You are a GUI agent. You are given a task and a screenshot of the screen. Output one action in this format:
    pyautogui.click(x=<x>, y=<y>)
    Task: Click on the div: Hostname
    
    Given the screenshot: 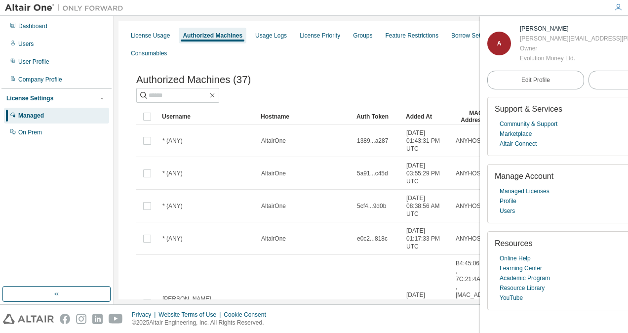 What is the action you would take?
    pyautogui.click(x=305, y=116)
    